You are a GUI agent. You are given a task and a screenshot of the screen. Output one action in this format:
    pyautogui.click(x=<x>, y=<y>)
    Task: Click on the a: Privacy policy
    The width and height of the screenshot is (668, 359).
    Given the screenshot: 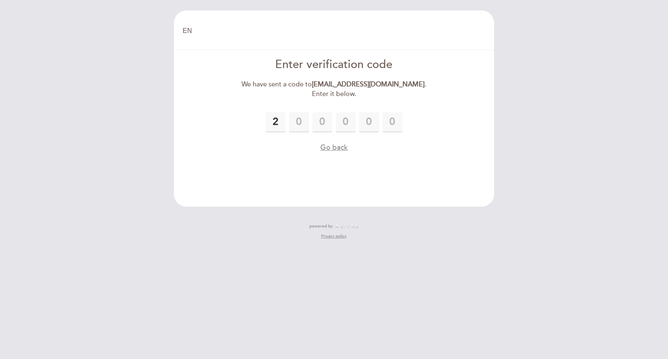 What is the action you would take?
    pyautogui.click(x=334, y=236)
    